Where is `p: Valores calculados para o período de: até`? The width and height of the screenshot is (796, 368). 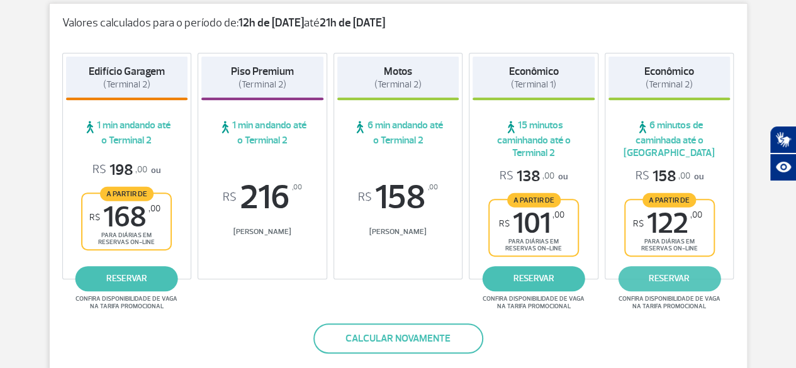 p: Valores calculados para o período de: até is located at coordinates (398, 23).